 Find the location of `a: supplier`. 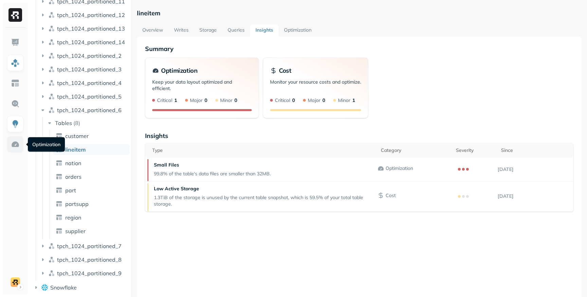

a: supplier is located at coordinates (91, 231).